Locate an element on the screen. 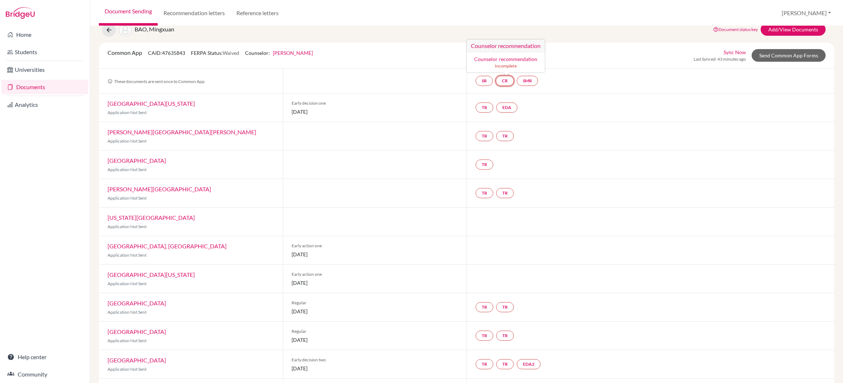 This screenshot has width=843, height=383. span: Last Synced: 43 minutes ago is located at coordinates (720, 59).